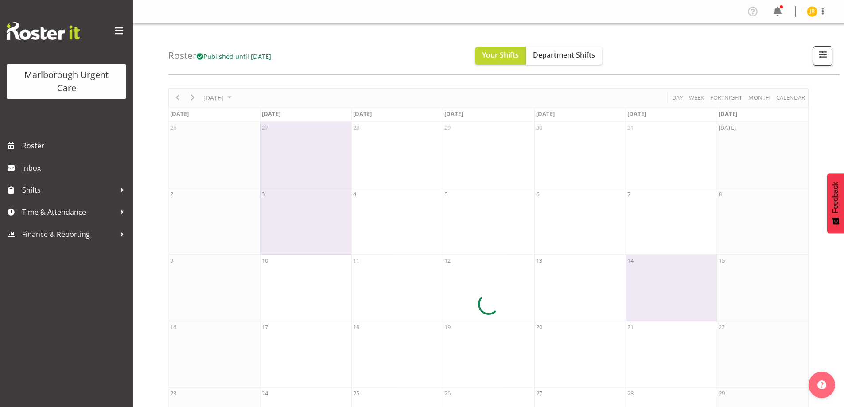  I want to click on span: Your Shifts, so click(500, 55).